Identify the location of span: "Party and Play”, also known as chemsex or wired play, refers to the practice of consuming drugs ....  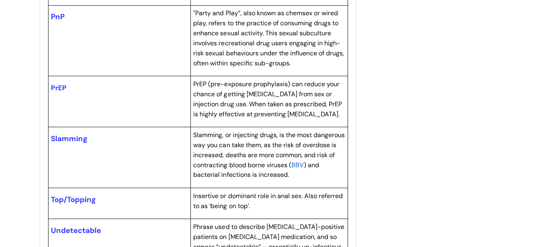
(268, 38).